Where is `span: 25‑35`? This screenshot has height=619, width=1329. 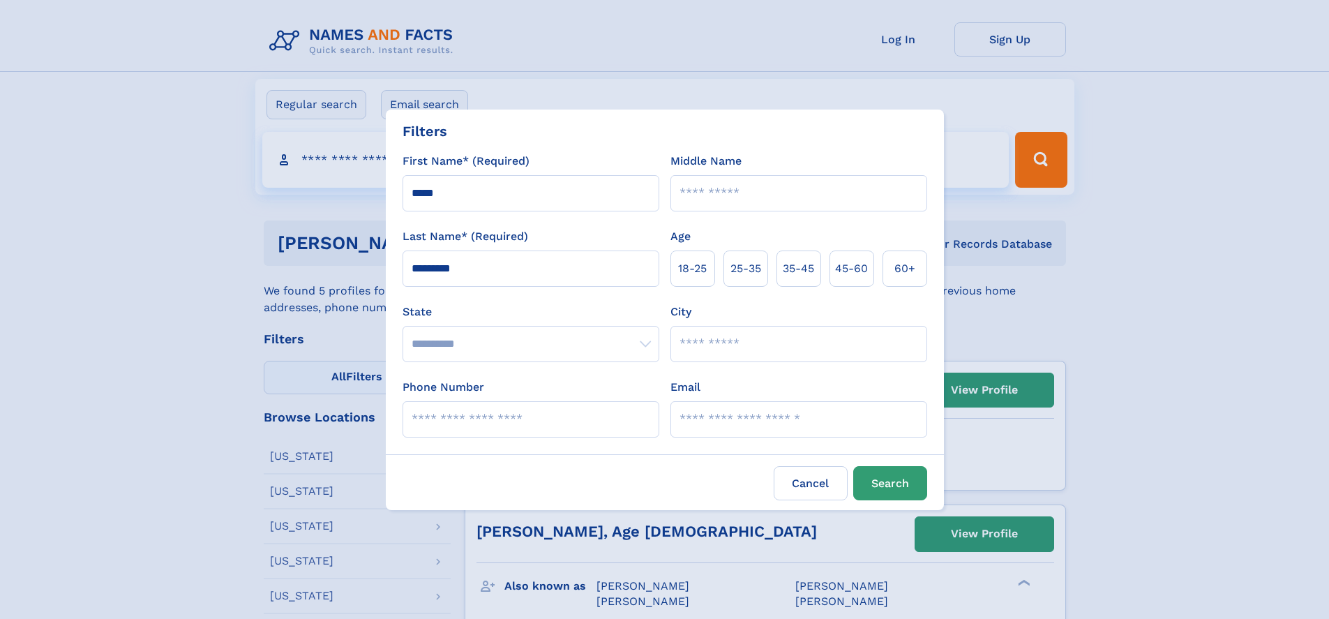
span: 25‑35 is located at coordinates (746, 269).